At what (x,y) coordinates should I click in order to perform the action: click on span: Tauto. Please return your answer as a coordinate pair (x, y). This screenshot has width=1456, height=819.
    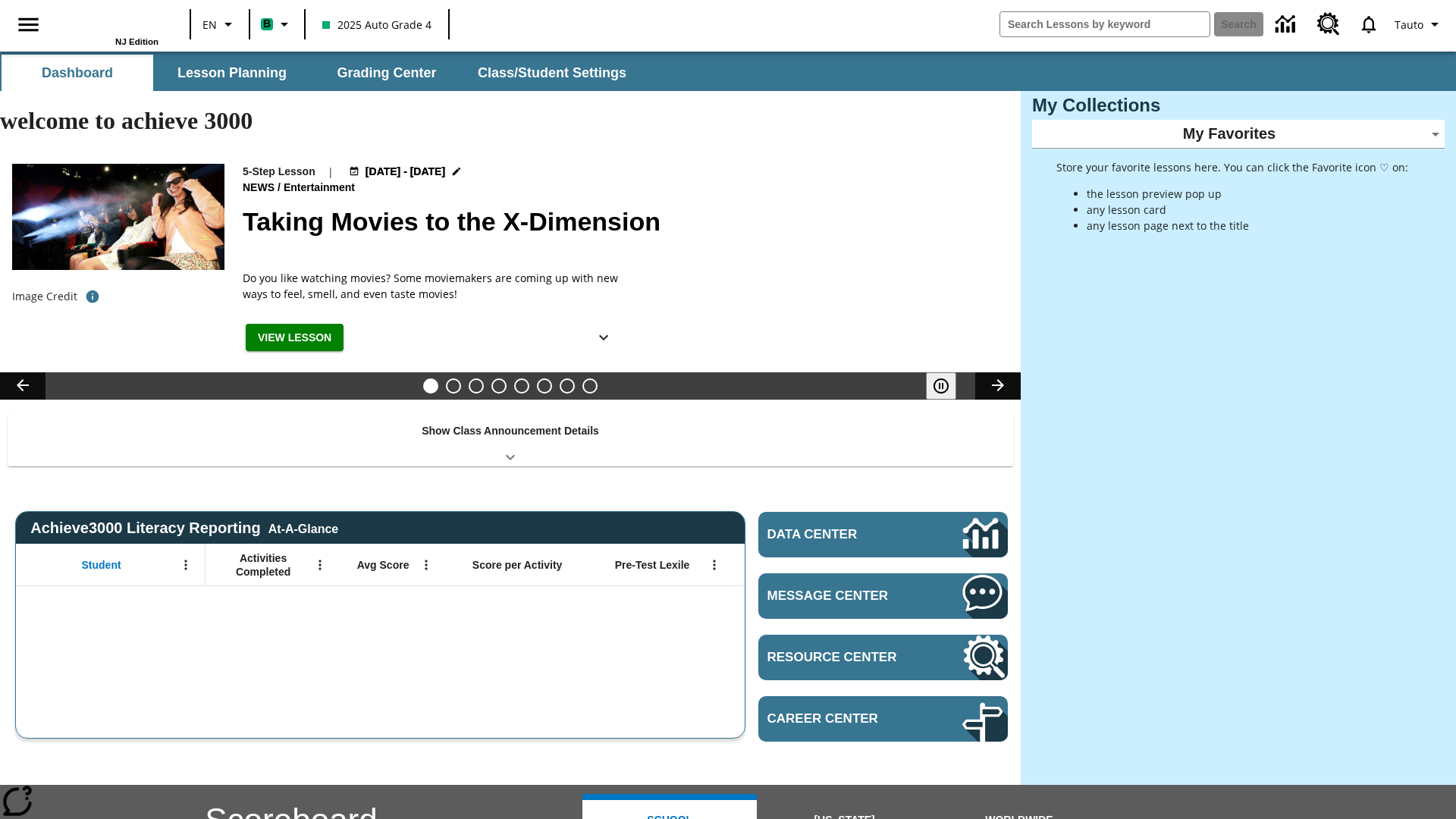
    Looking at the image, I should click on (1409, 24).